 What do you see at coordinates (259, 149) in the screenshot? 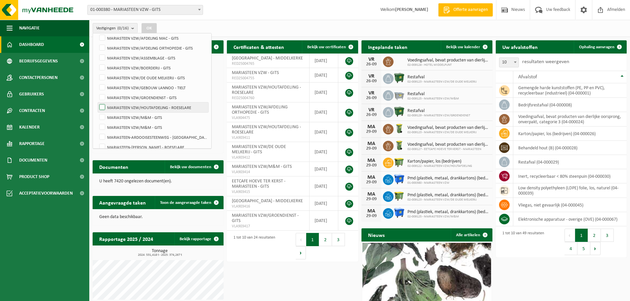
I see `span: MARIASTEEN VZW/DE OUDE MELKERIJ - GITS` at bounding box center [259, 149].